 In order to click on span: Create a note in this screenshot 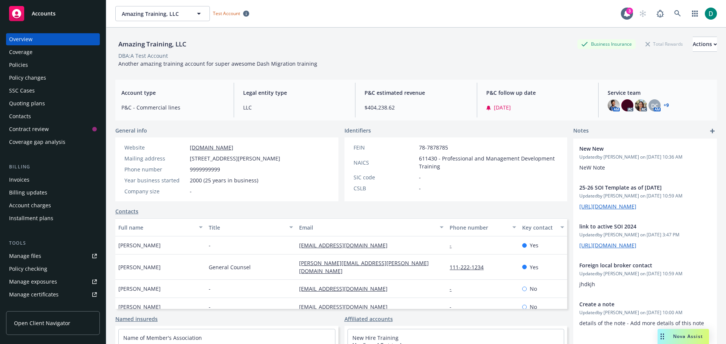, I will do `click(635, 304)`.